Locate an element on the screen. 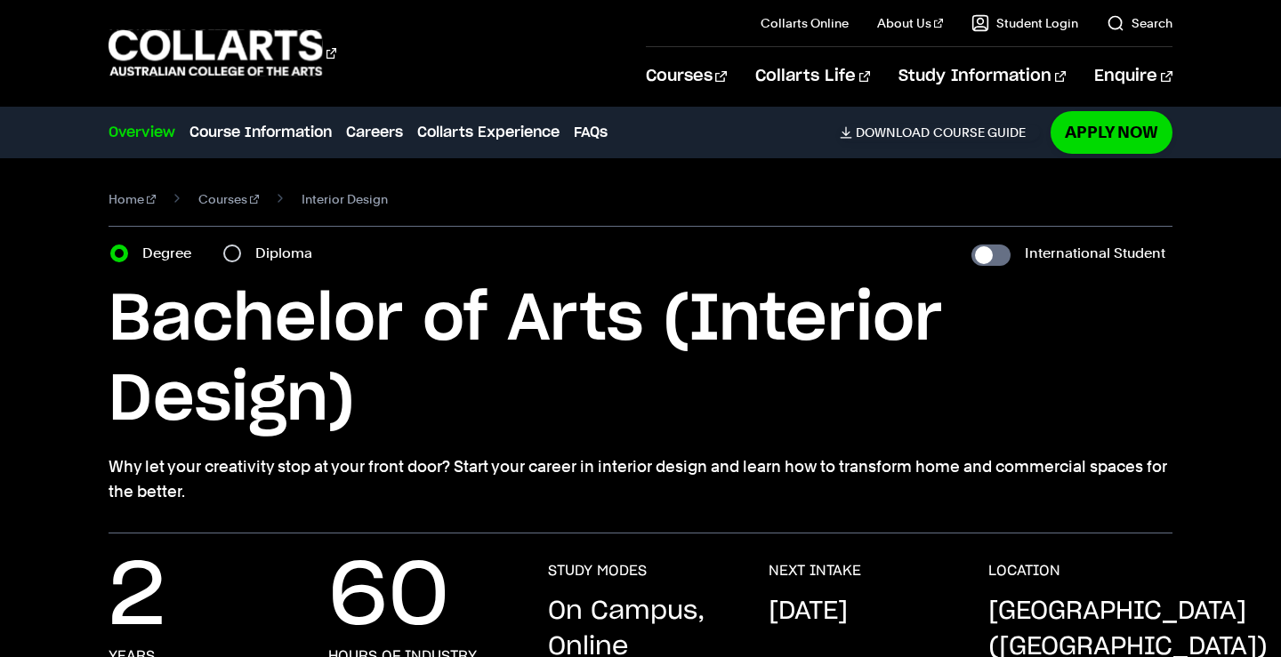 This screenshot has width=1281, height=657. a: Enquire is located at coordinates (1132, 76).